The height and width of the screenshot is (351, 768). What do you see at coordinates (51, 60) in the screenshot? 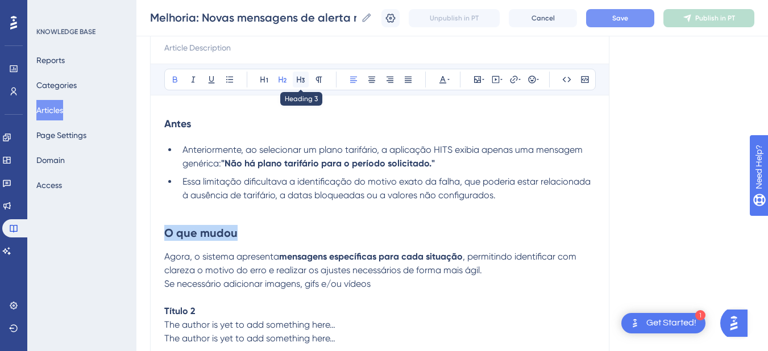
I see `button: Reports` at bounding box center [51, 60].